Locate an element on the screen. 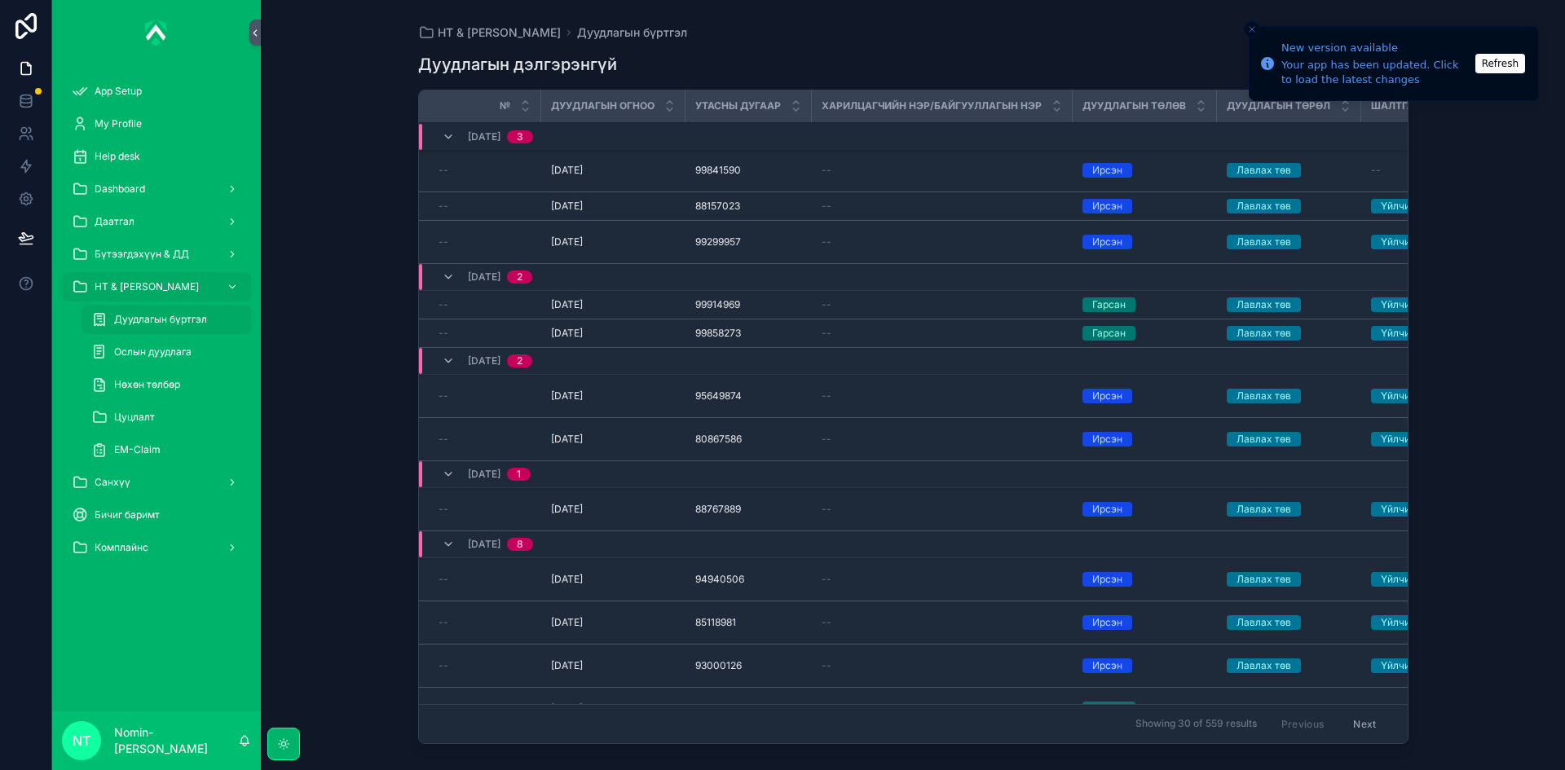  span: 93000126 is located at coordinates (718, 666).